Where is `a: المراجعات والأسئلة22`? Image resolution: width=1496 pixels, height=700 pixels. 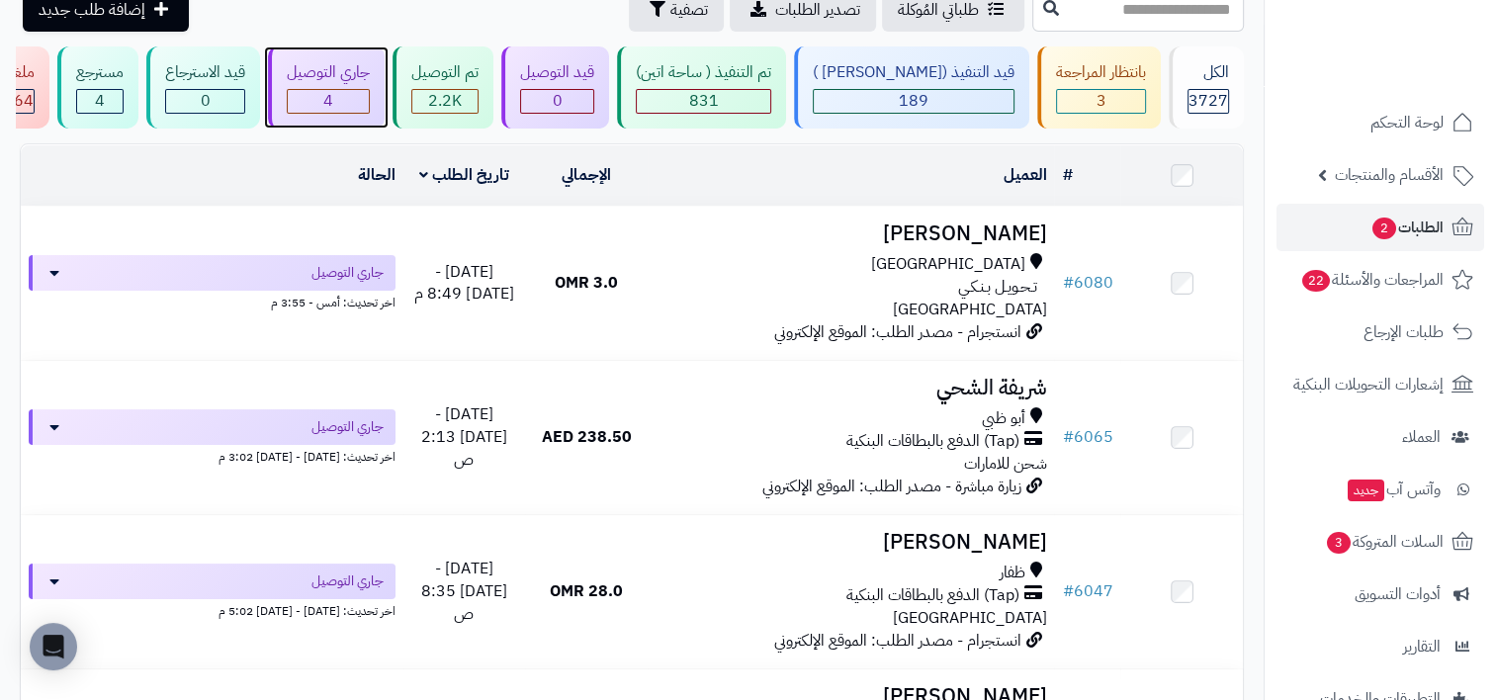 a: المراجعات والأسئلة22 is located at coordinates (1380, 280).